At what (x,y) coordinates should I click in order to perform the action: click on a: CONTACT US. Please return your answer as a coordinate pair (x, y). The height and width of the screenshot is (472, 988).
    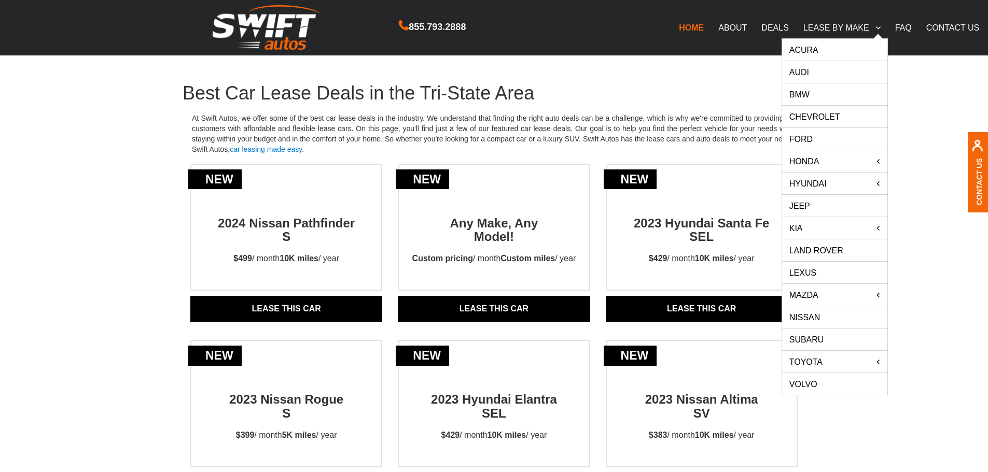
    Looking at the image, I should click on (953, 27).